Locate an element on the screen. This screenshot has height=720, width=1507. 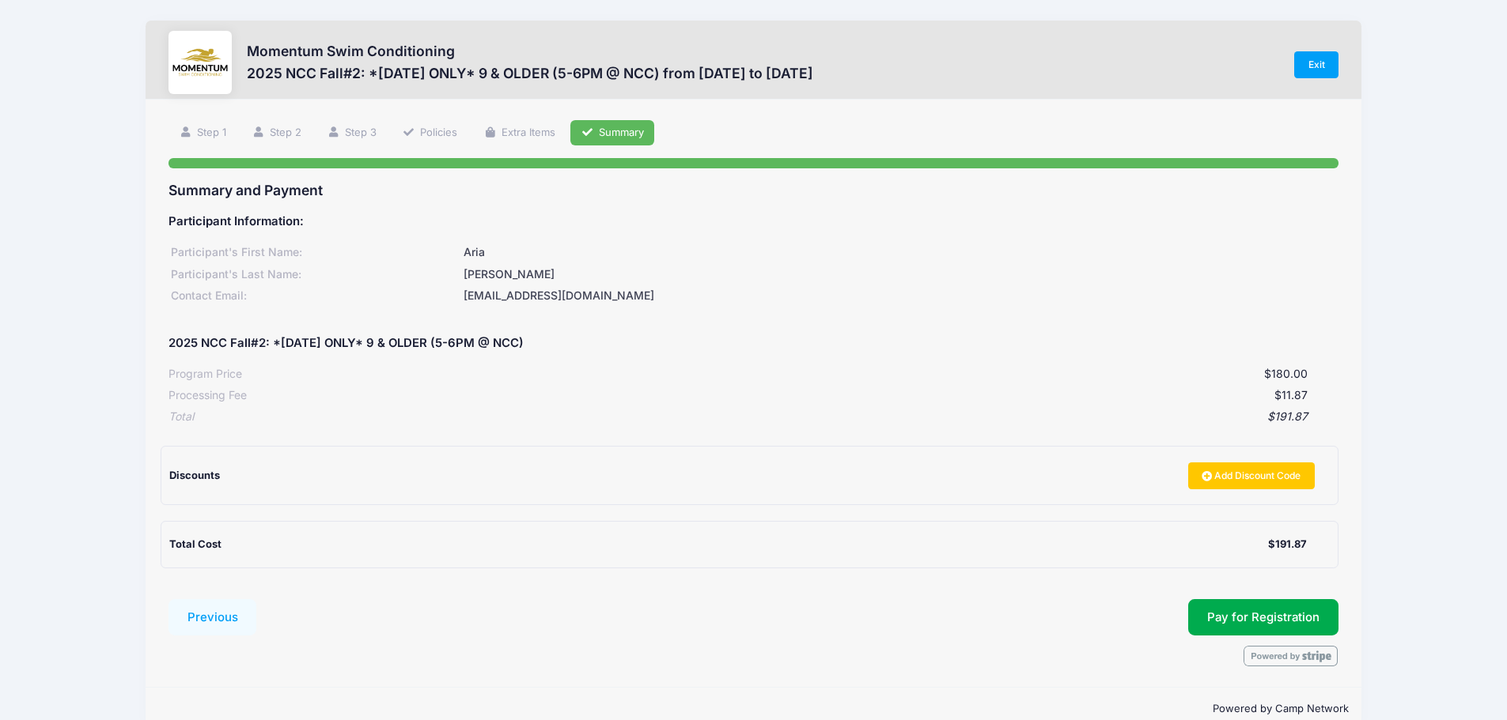
h3: Momentum Swim Conditioning is located at coordinates (530, 51).